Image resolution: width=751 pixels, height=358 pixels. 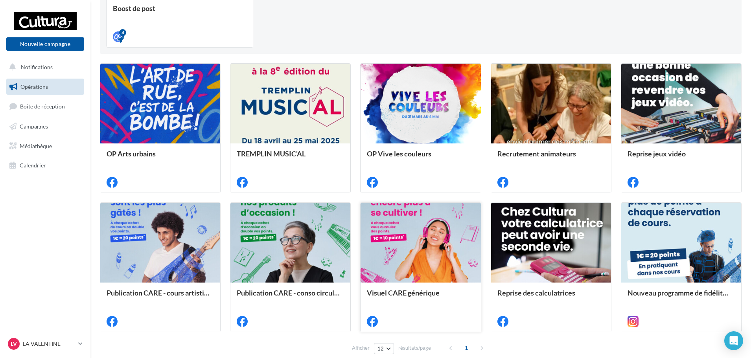 I want to click on a: Médiathèque, so click(x=45, y=146).